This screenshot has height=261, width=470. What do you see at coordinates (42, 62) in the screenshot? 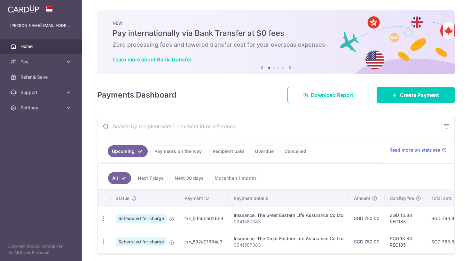
I see `span: Pay` at bounding box center [42, 62].